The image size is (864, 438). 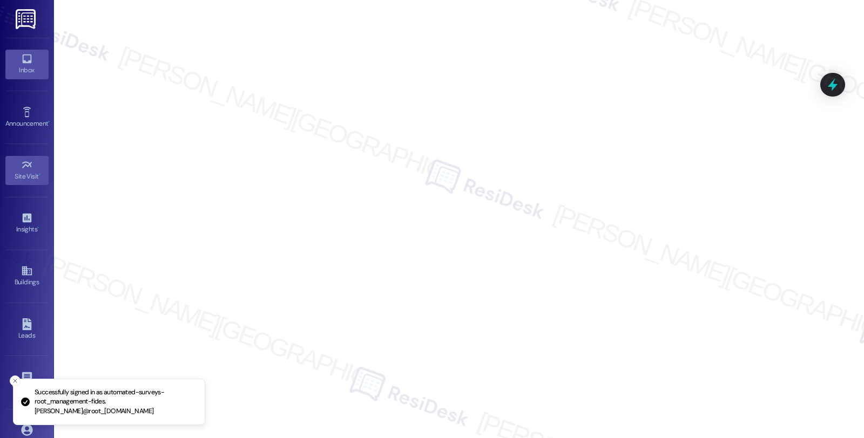 What do you see at coordinates (27, 223) in the screenshot?
I see `a: Insights •` at bounding box center [27, 223].